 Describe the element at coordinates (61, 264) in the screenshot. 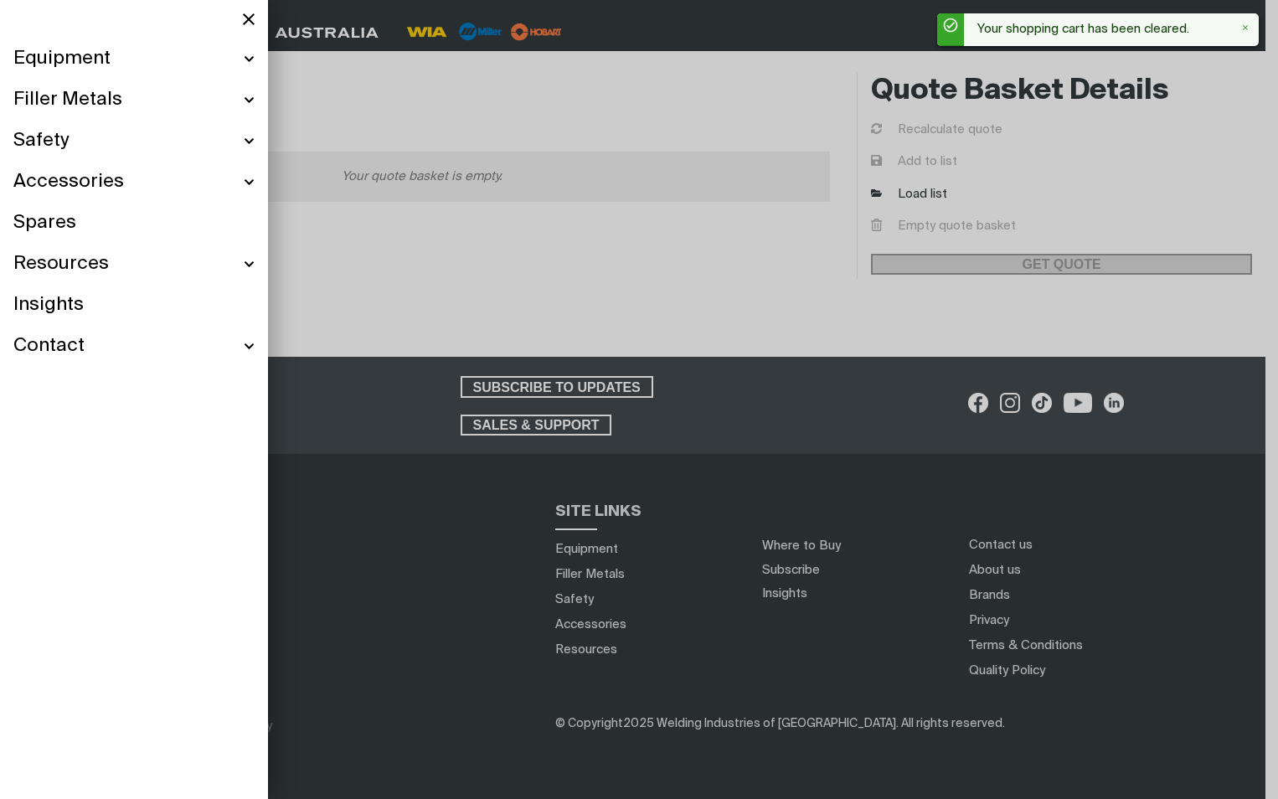

I see `span: Resources` at that location.